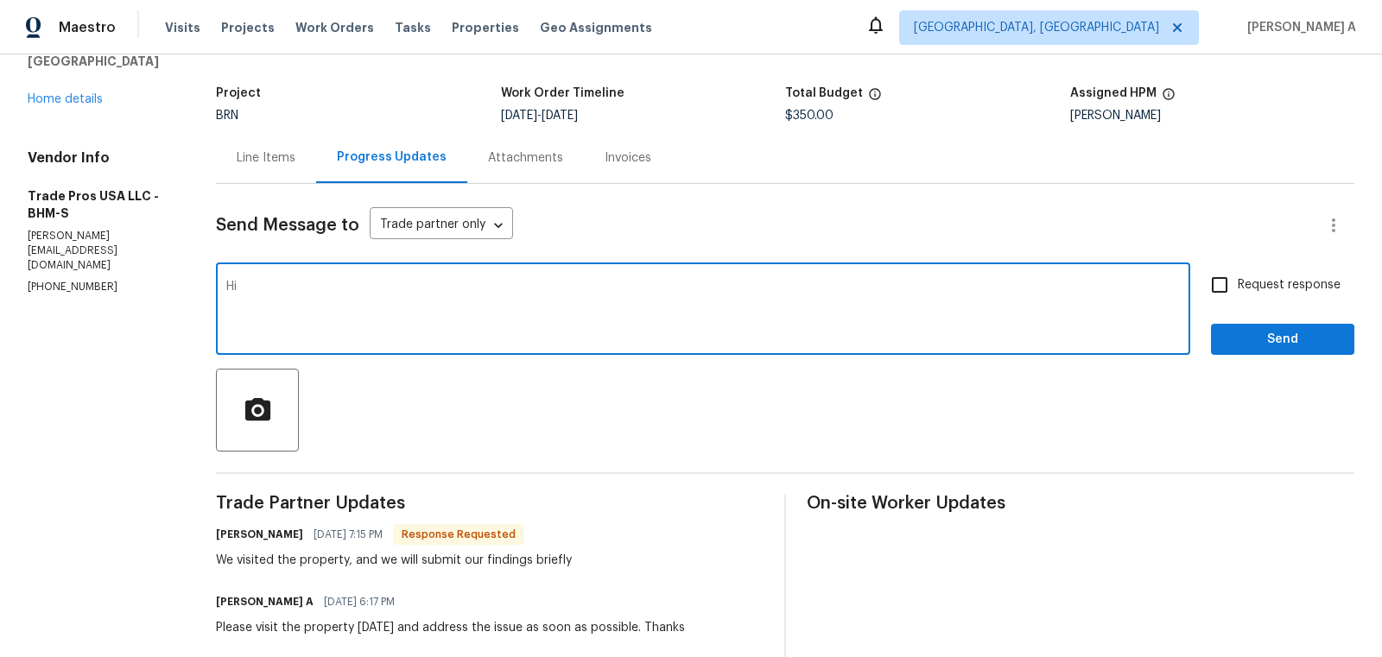 The width and height of the screenshot is (1382, 657). I want to click on h4: Vendor Info, so click(101, 158).